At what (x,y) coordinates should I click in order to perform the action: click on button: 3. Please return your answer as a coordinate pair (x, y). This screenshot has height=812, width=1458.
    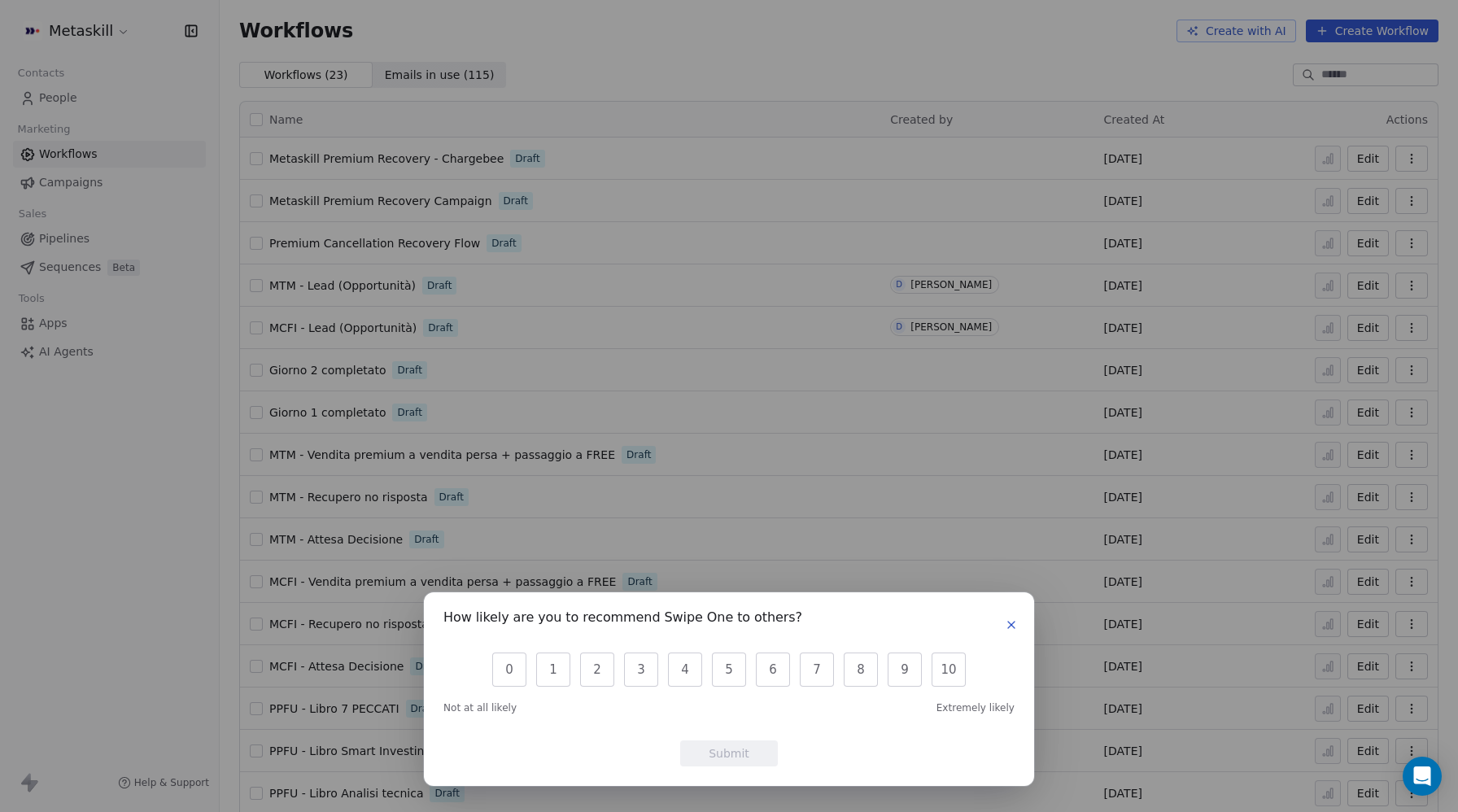
    Looking at the image, I should click on (641, 670).